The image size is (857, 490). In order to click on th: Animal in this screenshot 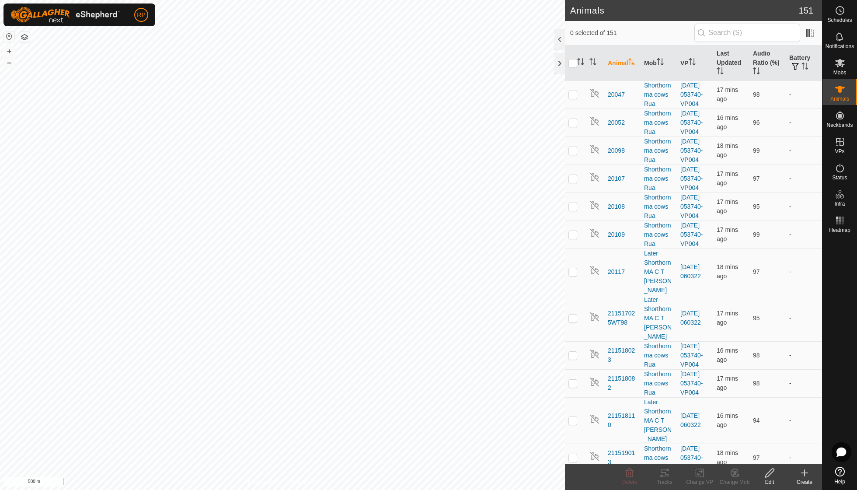, I will do `click(622, 63)`.